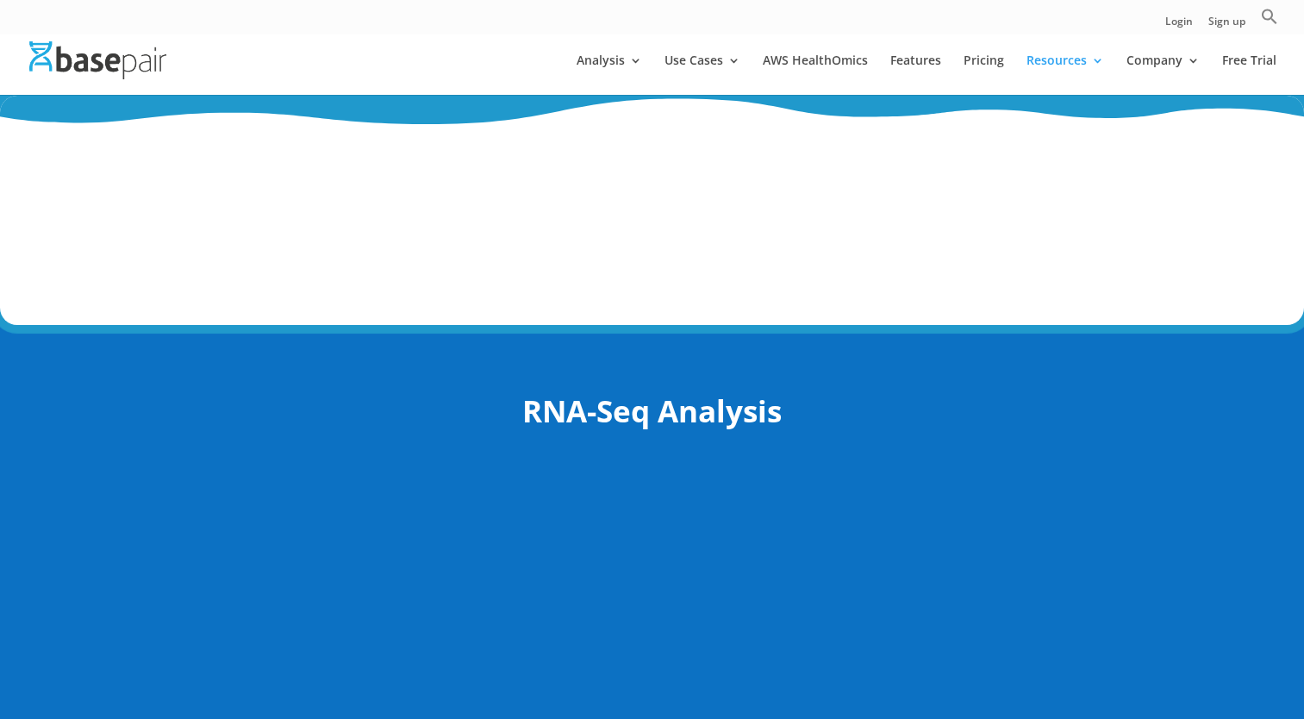 This screenshot has width=1304, height=719. I want to click on img: Basepair, so click(97, 59).